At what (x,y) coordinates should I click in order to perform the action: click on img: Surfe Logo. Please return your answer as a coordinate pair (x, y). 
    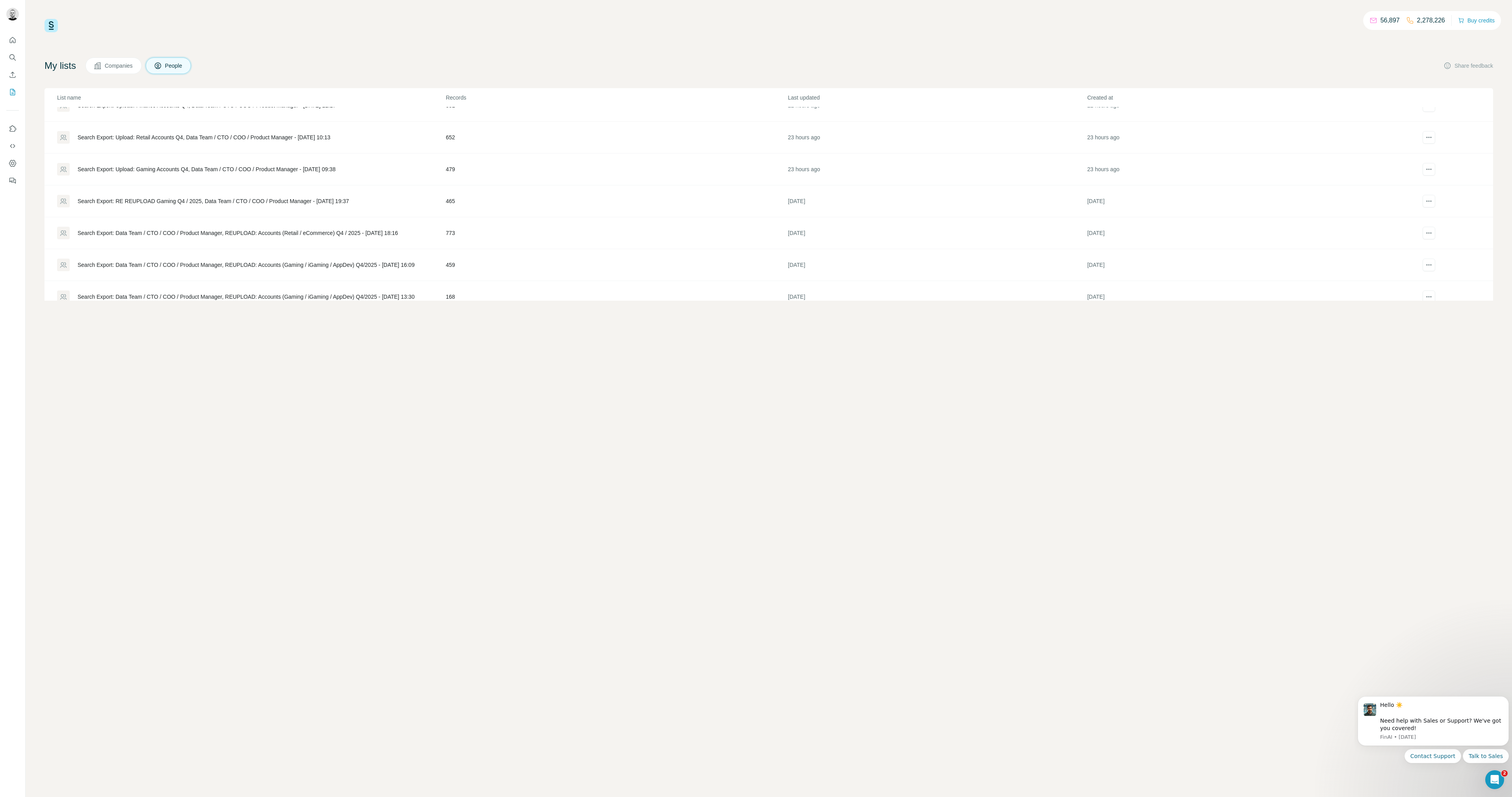
    Looking at the image, I should click on (51, 25).